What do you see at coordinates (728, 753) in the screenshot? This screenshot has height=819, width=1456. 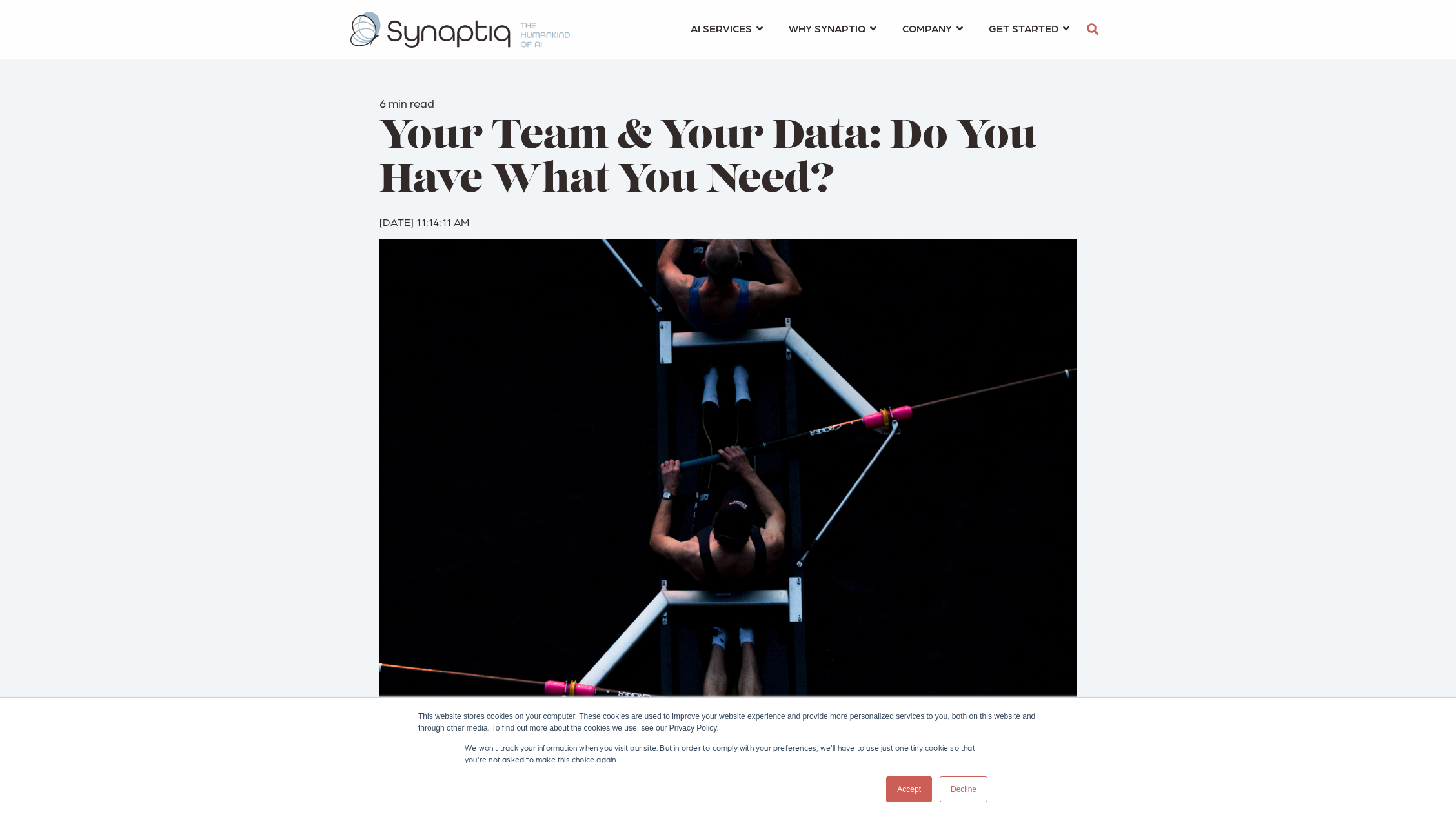 I see `p: We won't track your information when you visit our site. But in order to comply with your prefere...` at bounding box center [728, 753].